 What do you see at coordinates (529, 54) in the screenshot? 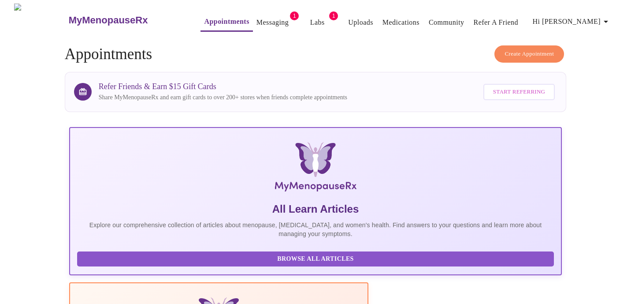
I see `button: Create Appointment` at bounding box center [529, 54].